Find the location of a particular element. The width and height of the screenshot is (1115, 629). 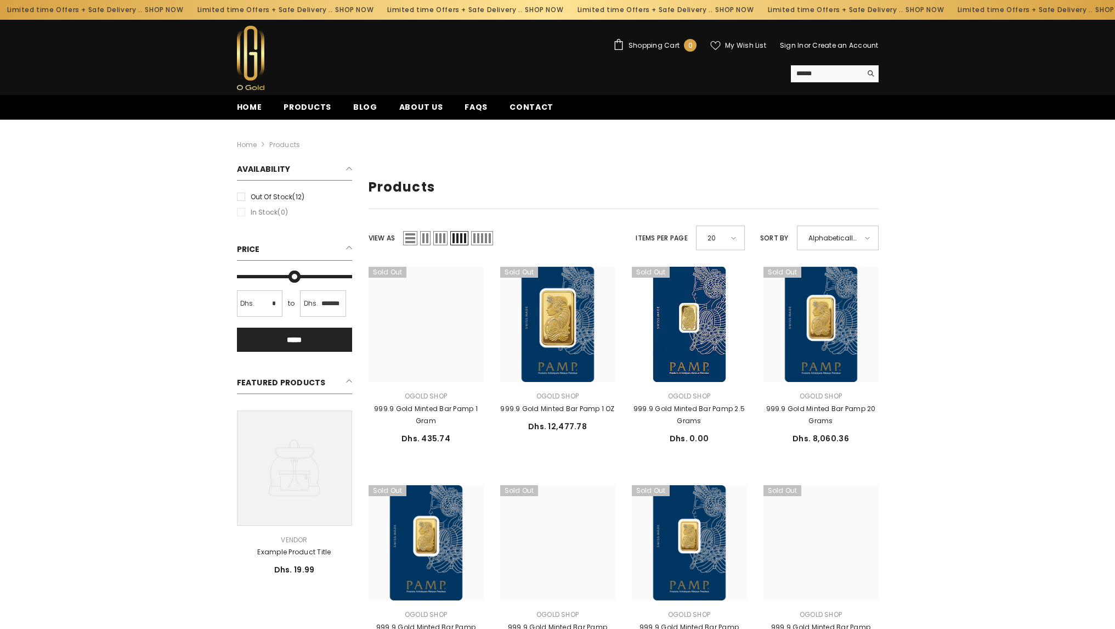

span: Grid 2 is located at coordinates (425, 238).